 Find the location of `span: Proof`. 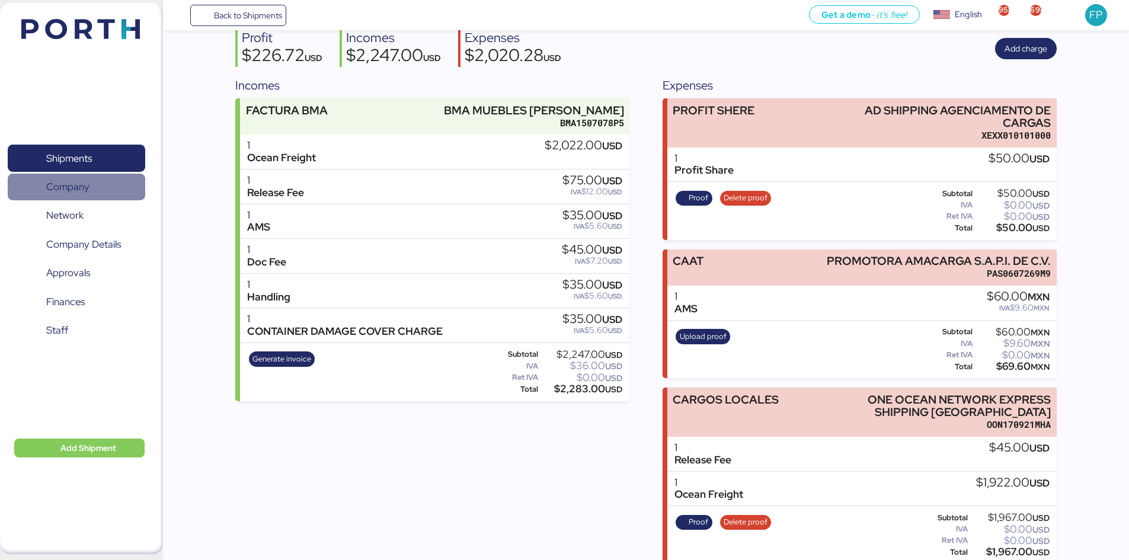

span: Proof is located at coordinates (698, 522).